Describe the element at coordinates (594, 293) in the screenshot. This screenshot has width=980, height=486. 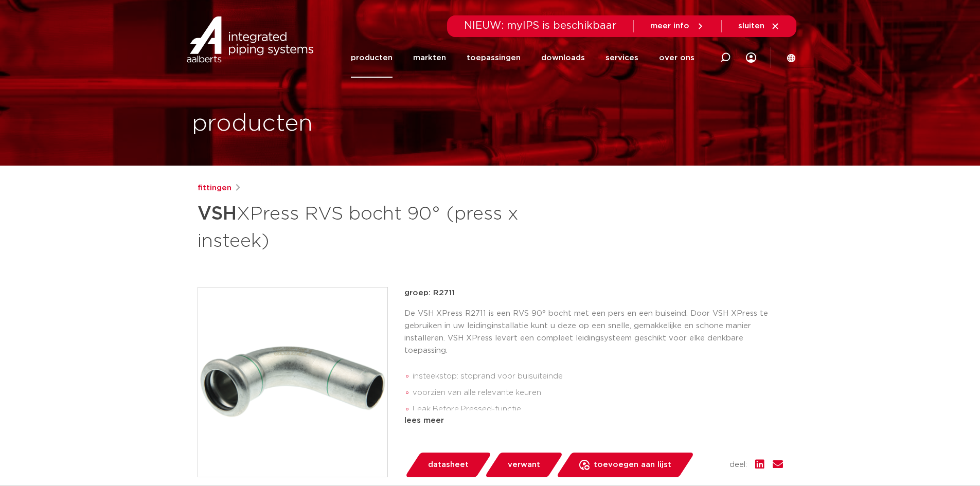
I see `p: groep: R2711` at that location.